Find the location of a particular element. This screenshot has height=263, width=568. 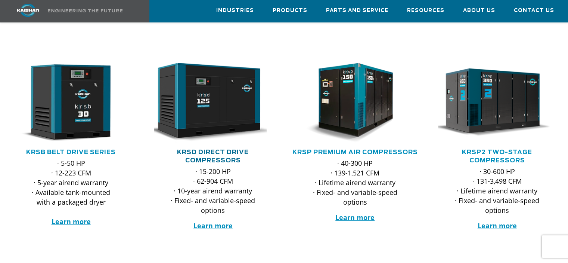

img: krsp350 is located at coordinates (492, 102).